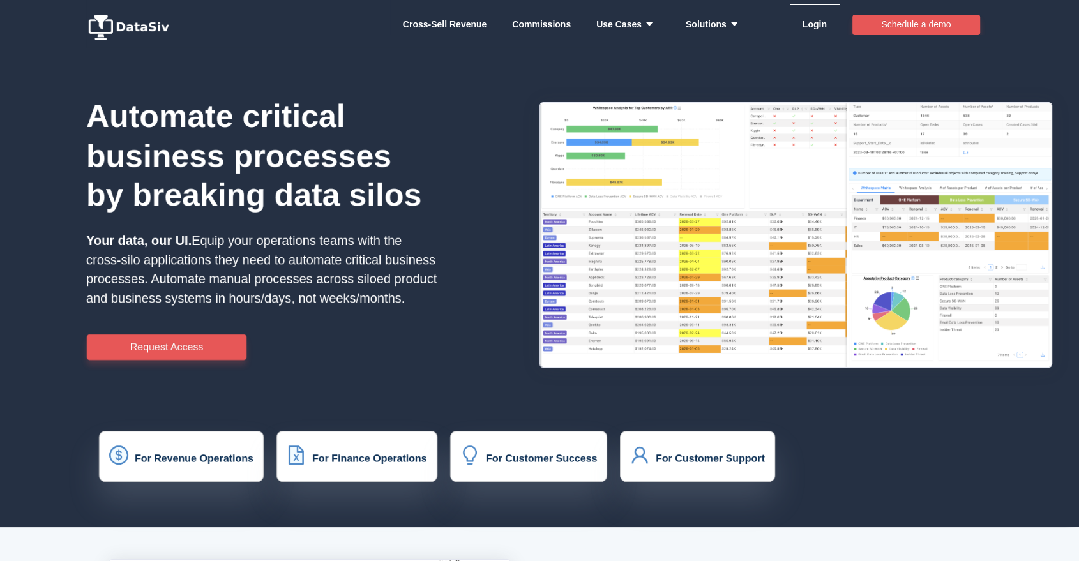 The height and width of the screenshot is (561, 1079). What do you see at coordinates (528, 459) in the screenshot?
I see `a: icon: bulbFor Customer Success` at bounding box center [528, 459].